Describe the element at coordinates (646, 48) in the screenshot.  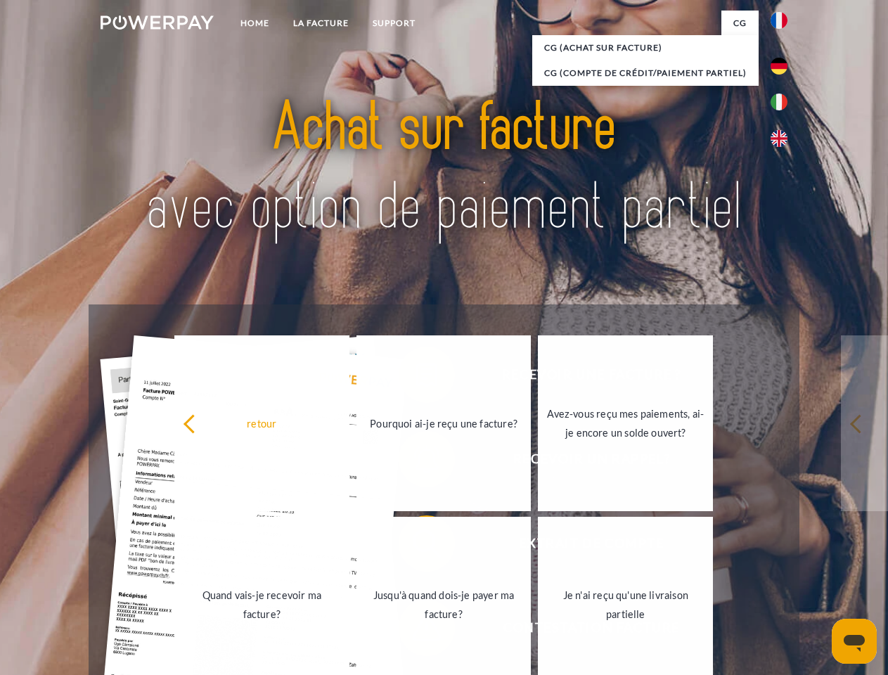
I see `a: CG (achat sur facture)` at that location.